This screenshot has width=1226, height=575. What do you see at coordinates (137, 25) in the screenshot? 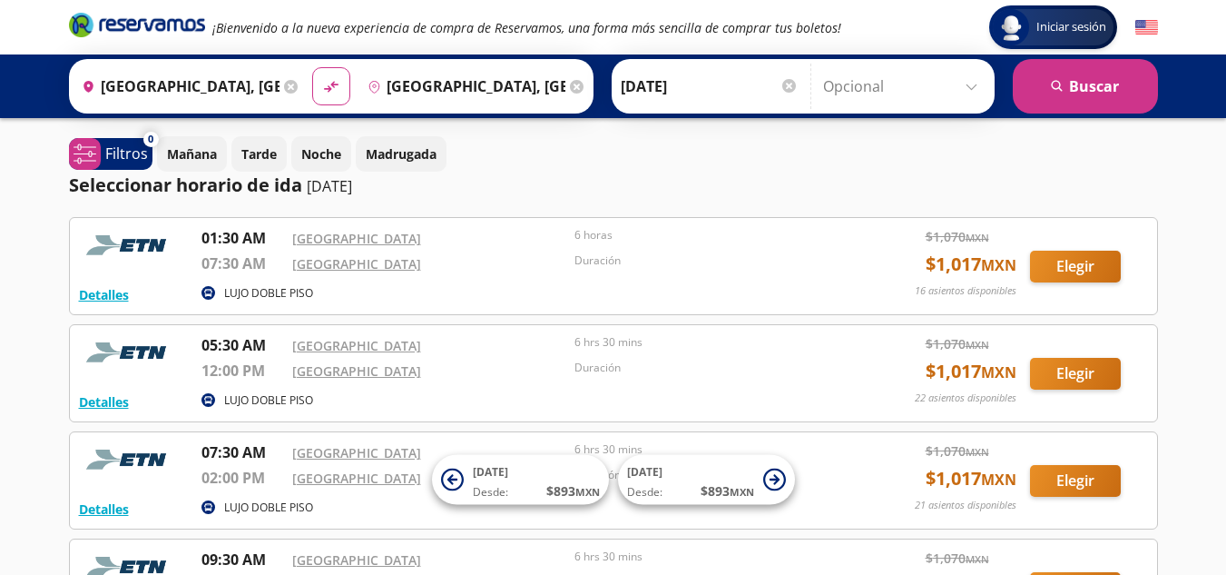
I see `i: Brand Logo` at bounding box center [137, 25].